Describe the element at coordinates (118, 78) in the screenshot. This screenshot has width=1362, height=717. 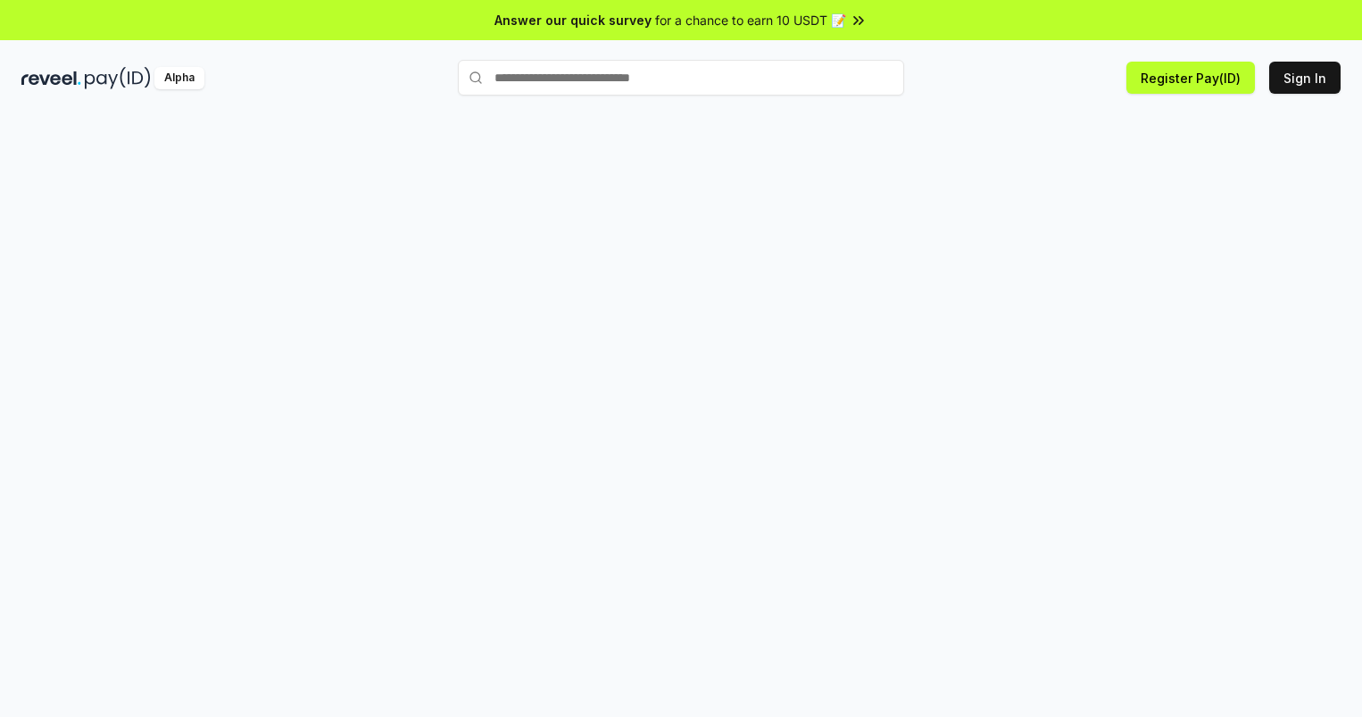
I see `img: pay_id` at that location.